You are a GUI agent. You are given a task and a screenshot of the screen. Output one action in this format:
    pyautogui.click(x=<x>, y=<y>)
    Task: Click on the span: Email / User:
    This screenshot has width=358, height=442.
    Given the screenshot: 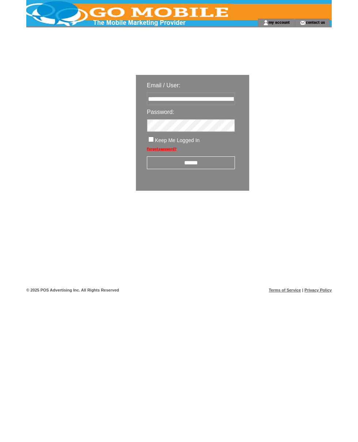 What is the action you would take?
    pyautogui.click(x=164, y=85)
    